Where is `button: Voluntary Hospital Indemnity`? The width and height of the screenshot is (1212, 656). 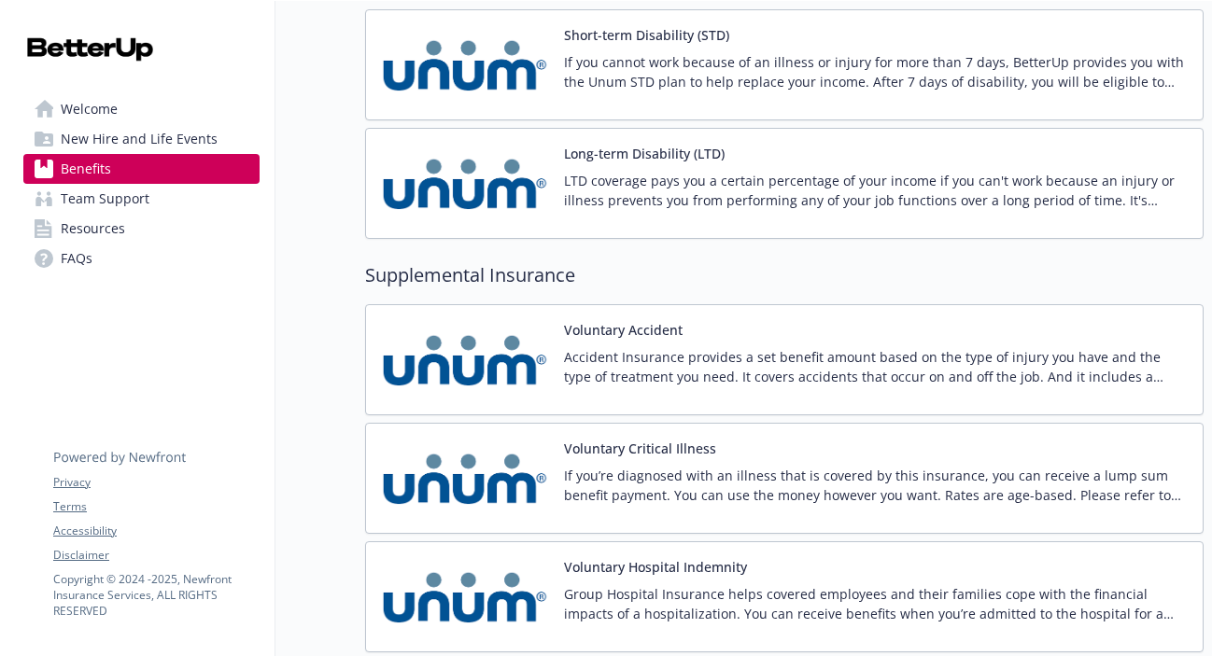
button: Voluntary Hospital Indemnity is located at coordinates (655, 567).